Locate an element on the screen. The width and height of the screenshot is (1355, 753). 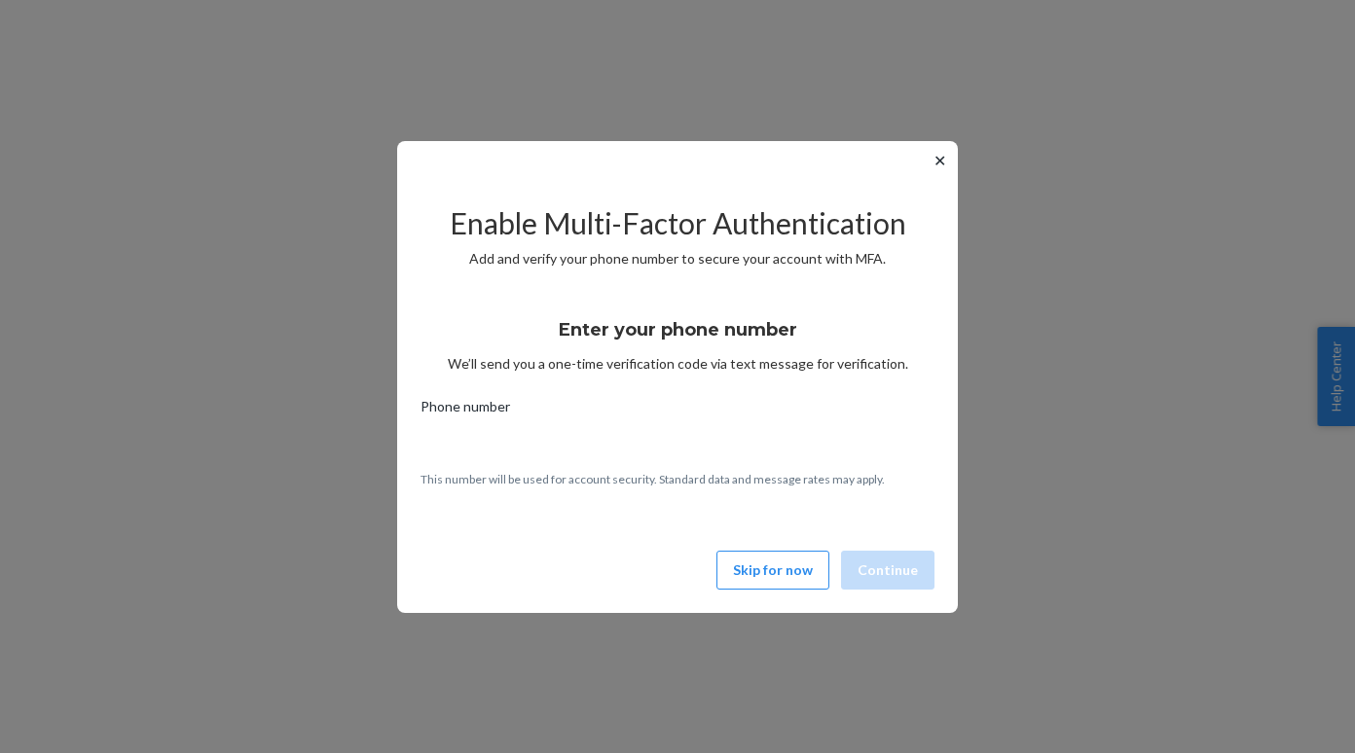
h2: Enable Multi-Factor Authentication is located at coordinates (677, 223).